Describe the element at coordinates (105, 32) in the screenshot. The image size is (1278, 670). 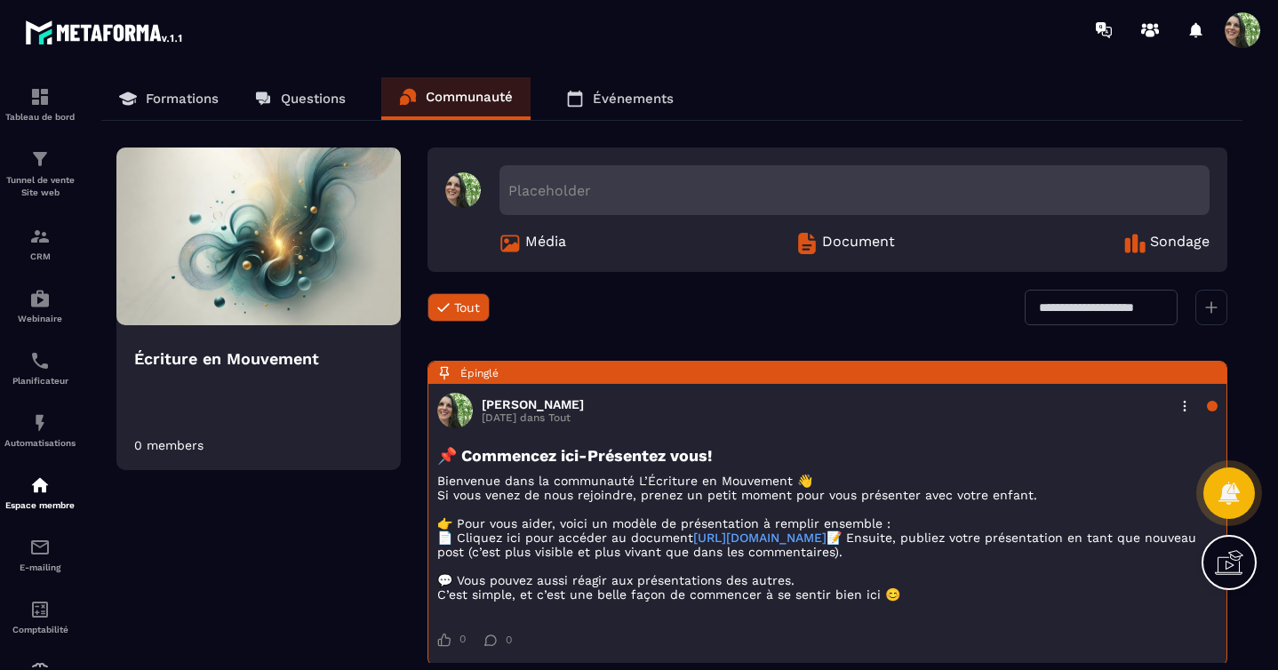
I see `img: logo` at that location.